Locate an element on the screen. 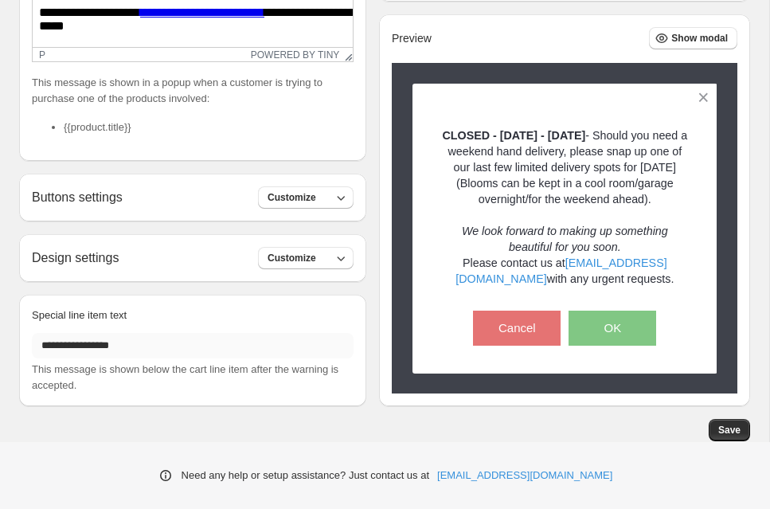 The image size is (770, 509). span: This message is shown below the cart line item after the warning is accepted. is located at coordinates (185, 377).